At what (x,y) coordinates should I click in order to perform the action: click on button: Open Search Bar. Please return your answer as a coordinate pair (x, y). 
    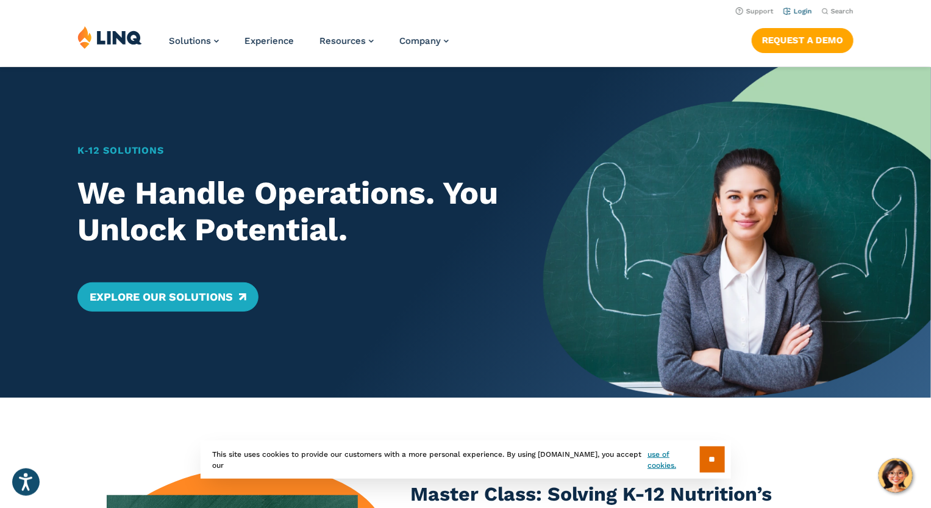
    Looking at the image, I should click on (838, 11).